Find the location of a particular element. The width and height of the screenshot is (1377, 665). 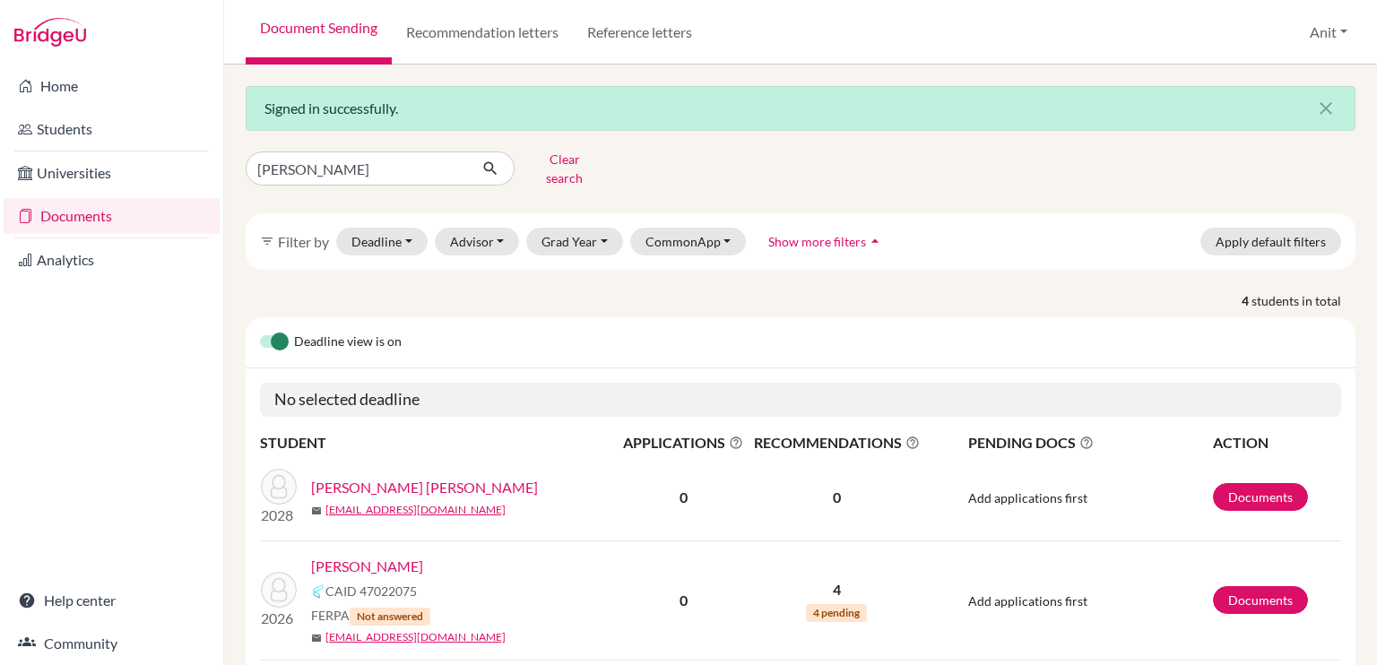

img: Bridge-U is located at coordinates (50, 32).